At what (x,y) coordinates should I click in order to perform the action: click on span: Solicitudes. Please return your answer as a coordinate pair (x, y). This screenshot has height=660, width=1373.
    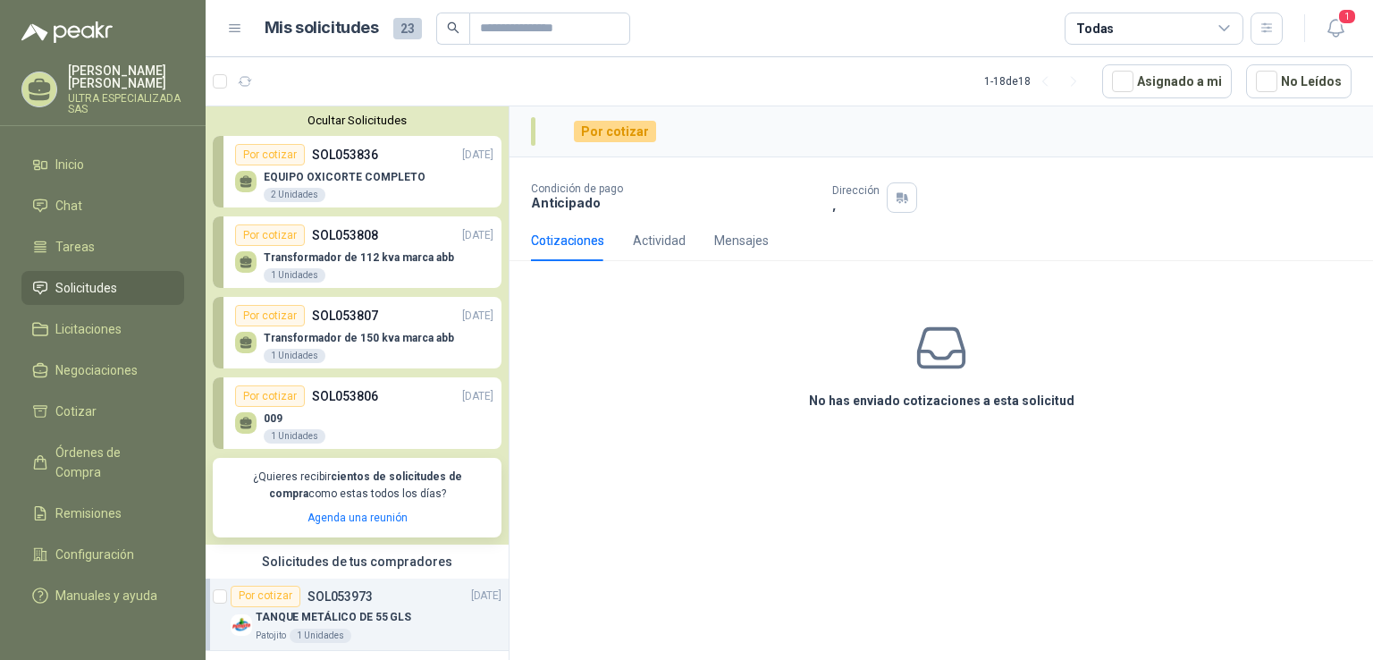
    Looking at the image, I should click on (86, 288).